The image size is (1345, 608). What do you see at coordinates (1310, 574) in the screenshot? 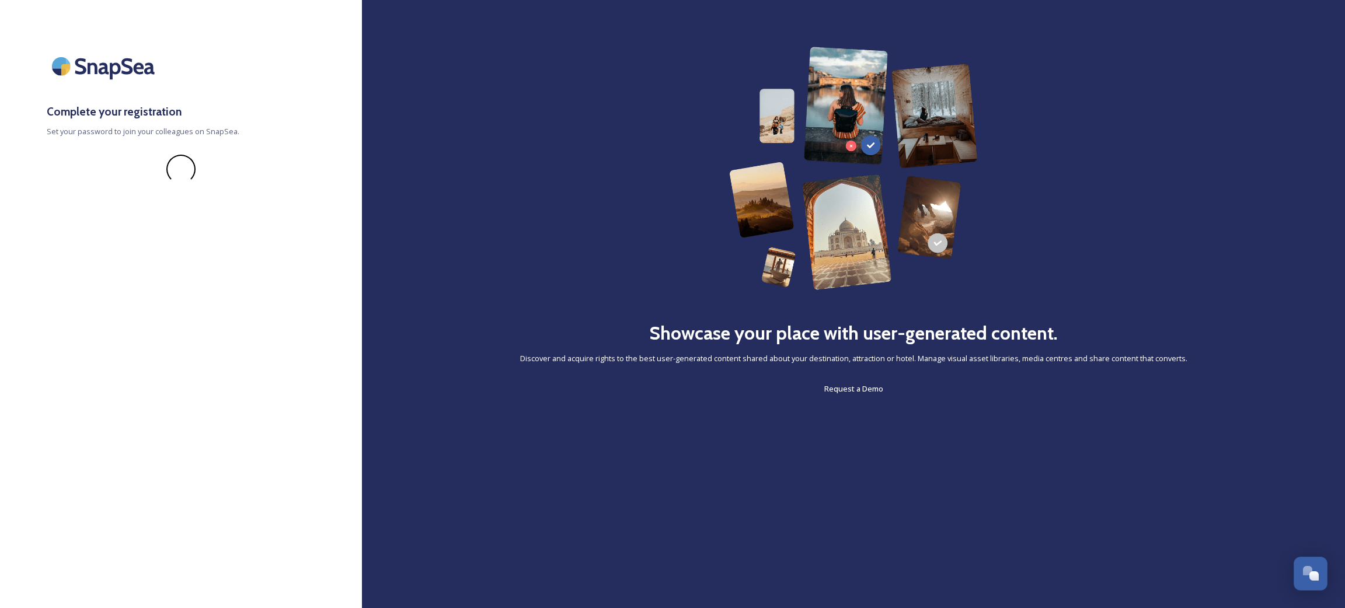
I see `button: Open Chat` at bounding box center [1310, 574].